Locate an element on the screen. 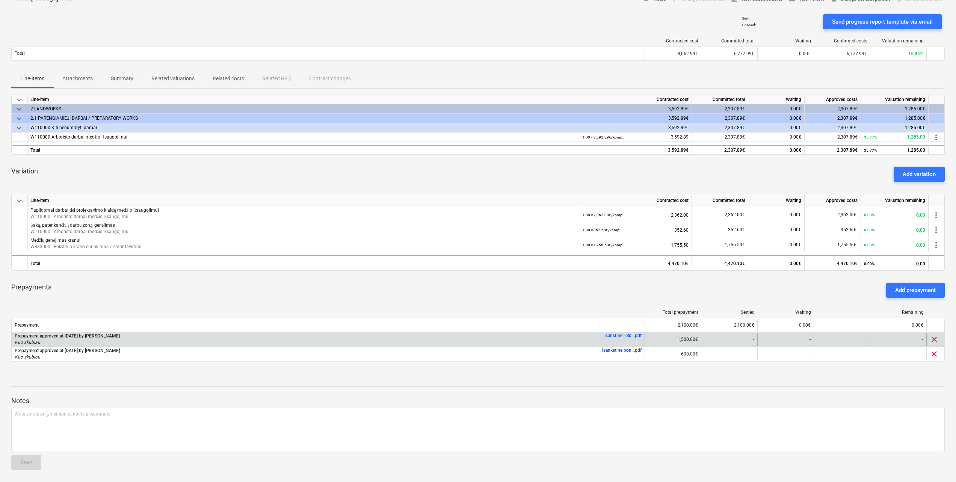  div: Remaining is located at coordinates (898, 313).